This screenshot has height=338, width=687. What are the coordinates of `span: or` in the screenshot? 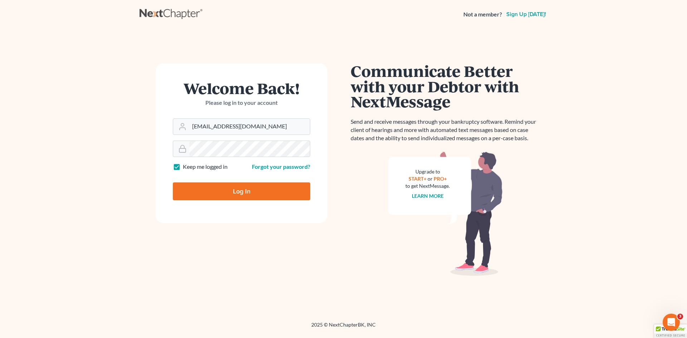 It's located at (430, 178).